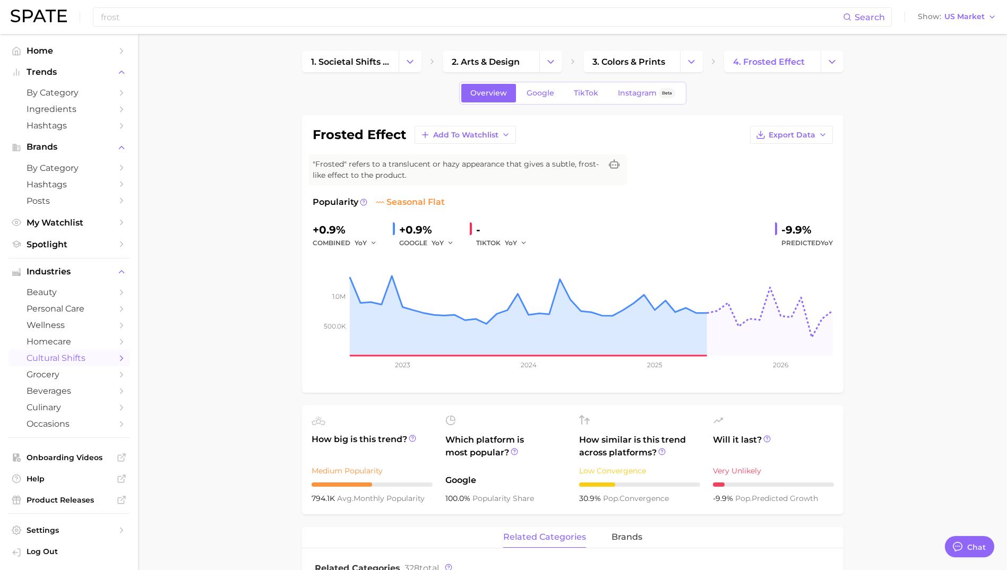 The image size is (1007, 570). Describe the element at coordinates (410, 202) in the screenshot. I see `span: seasonal flat` at that location.